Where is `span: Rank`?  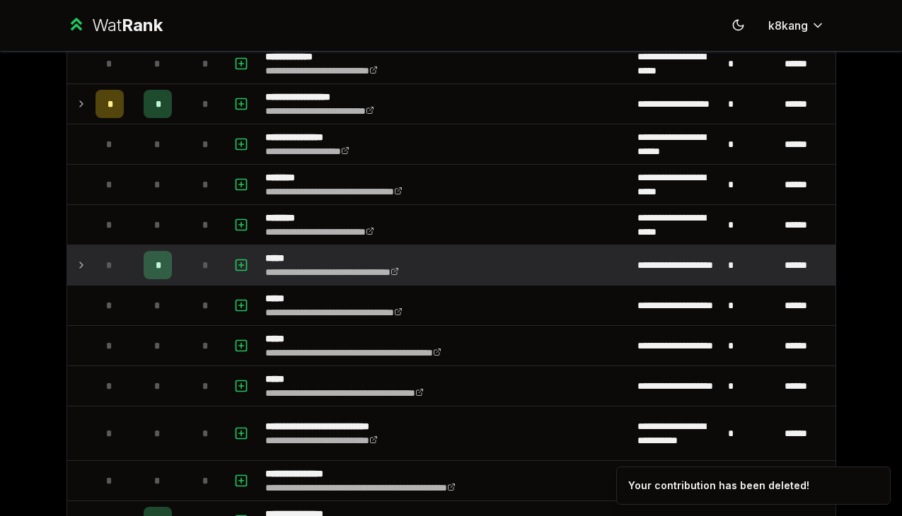
span: Rank is located at coordinates (142, 25).